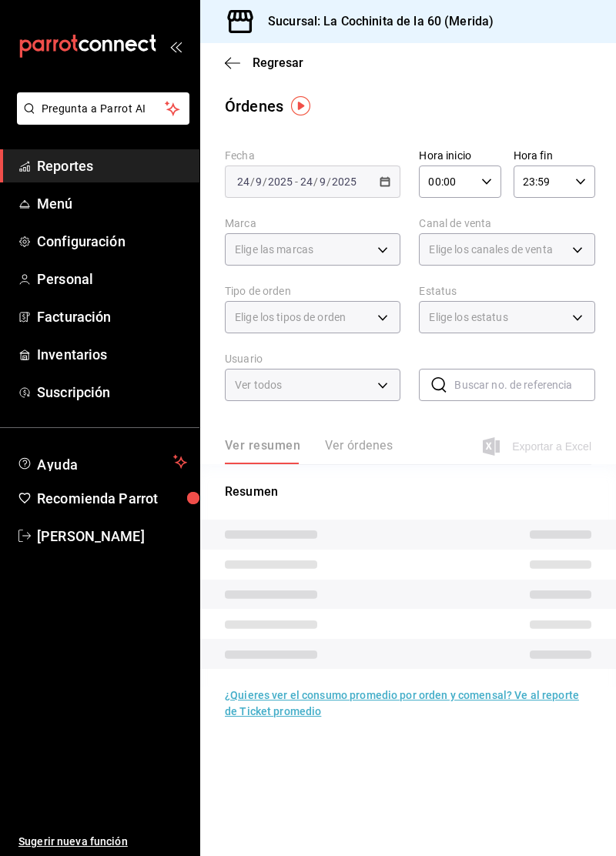 This screenshot has height=856, width=616. Describe the element at coordinates (506, 223) in the screenshot. I see `label: Canal de venta` at that location.